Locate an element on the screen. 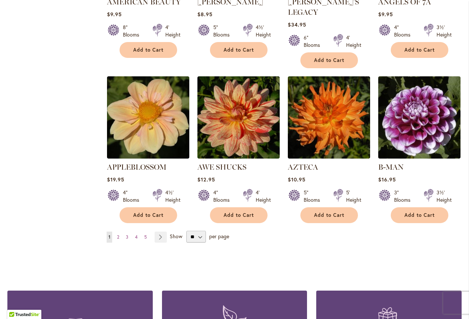 Image resolution: width=469 pixels, height=319 pixels. div: 5' Height is located at coordinates (354, 196).